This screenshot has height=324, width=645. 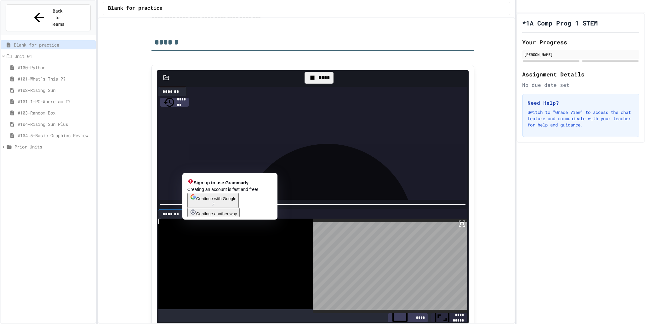 I want to click on span: #101-What's This ??, so click(x=55, y=79).